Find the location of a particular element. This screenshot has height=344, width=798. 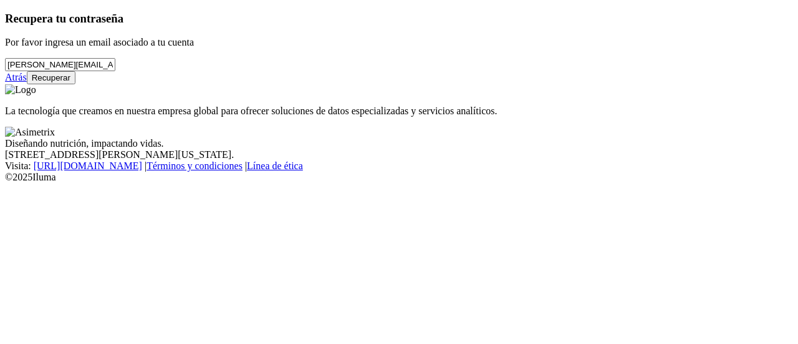

img: Asimetrix is located at coordinates (30, 132).